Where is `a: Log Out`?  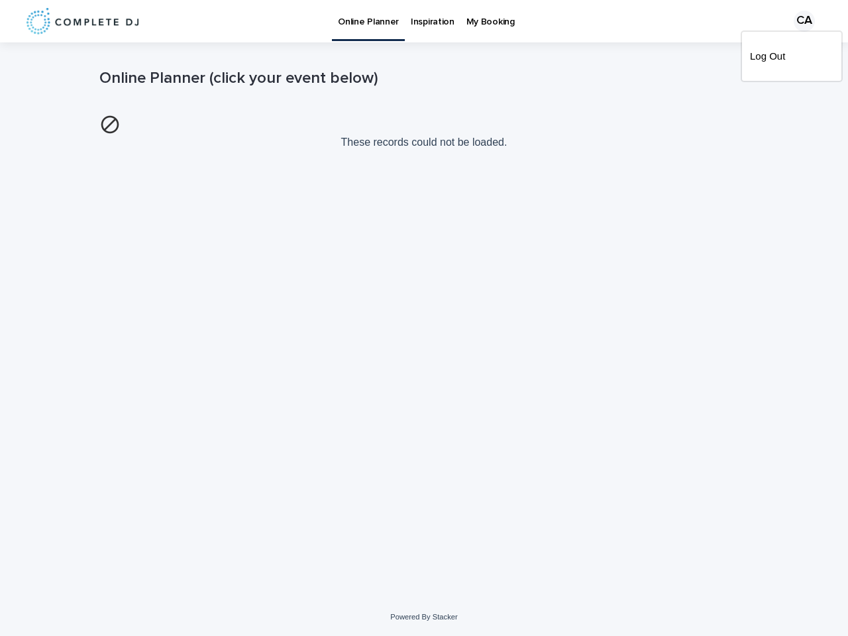
a: Log Out is located at coordinates (792, 56).